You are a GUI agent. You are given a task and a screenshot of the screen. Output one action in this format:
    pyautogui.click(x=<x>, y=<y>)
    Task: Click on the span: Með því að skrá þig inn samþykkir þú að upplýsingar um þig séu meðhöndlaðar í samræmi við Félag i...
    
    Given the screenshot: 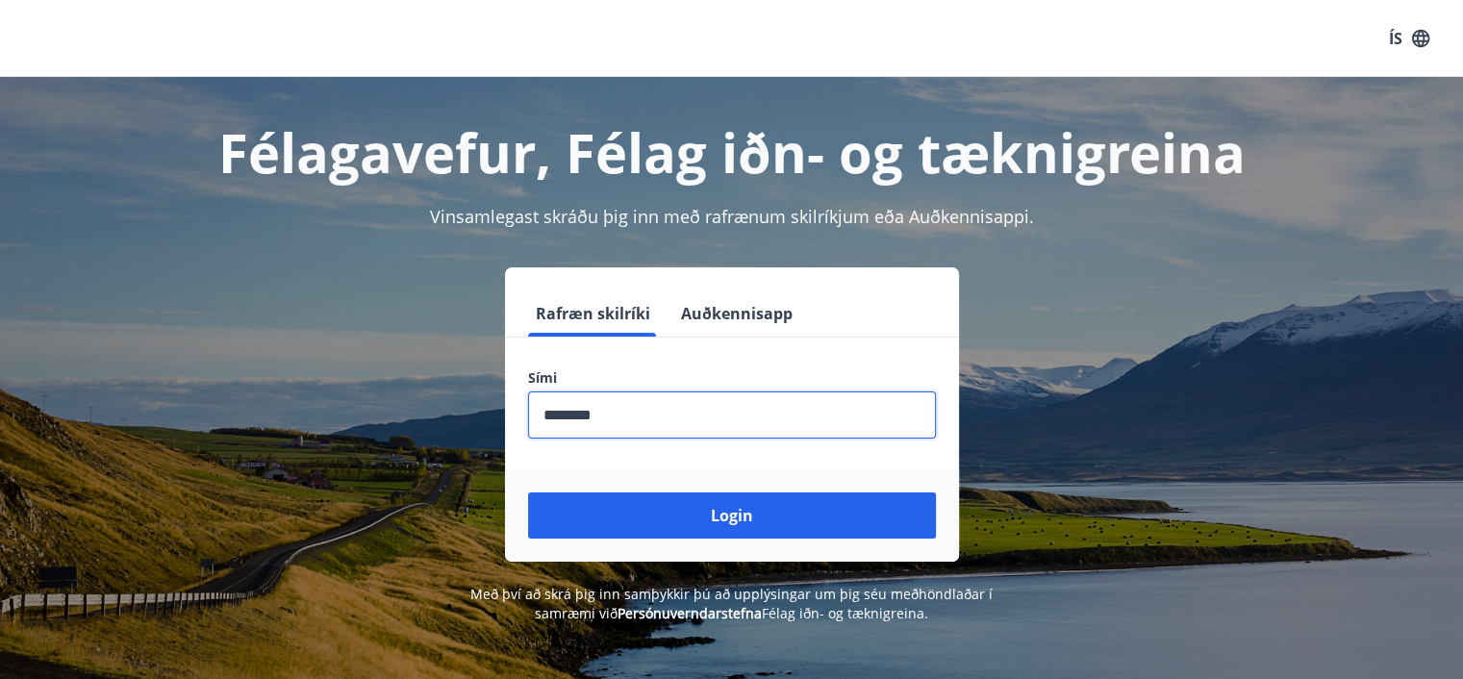 What is the action you would take?
    pyautogui.click(x=731, y=603)
    